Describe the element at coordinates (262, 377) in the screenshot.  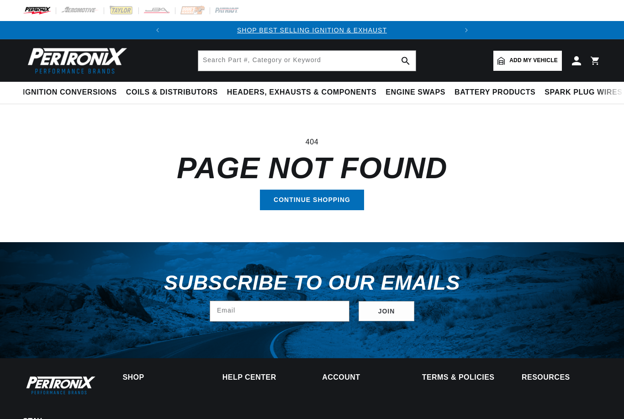
I see `summary: Help Center` at that location.